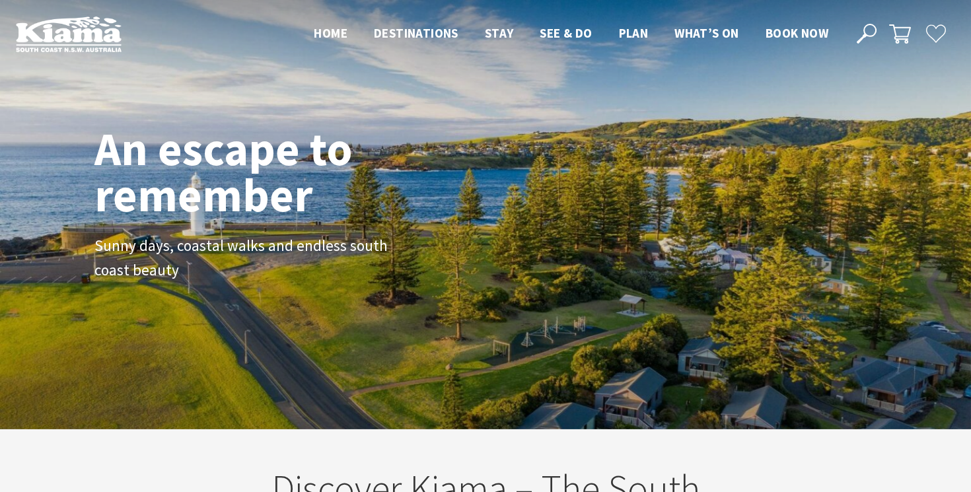  Describe the element at coordinates (69, 34) in the screenshot. I see `img: Kiama Logo` at that location.